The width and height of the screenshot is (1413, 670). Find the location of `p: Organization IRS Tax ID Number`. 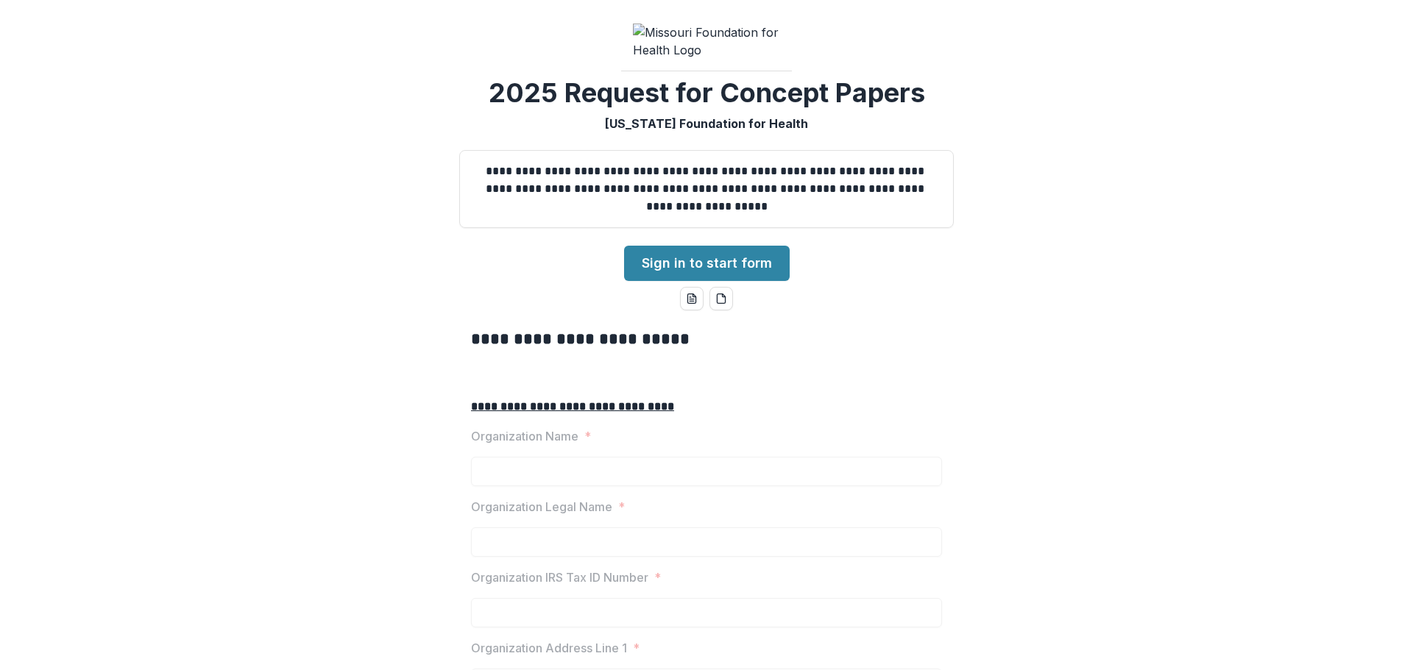

p: Organization IRS Tax ID Number is located at coordinates (559, 578).